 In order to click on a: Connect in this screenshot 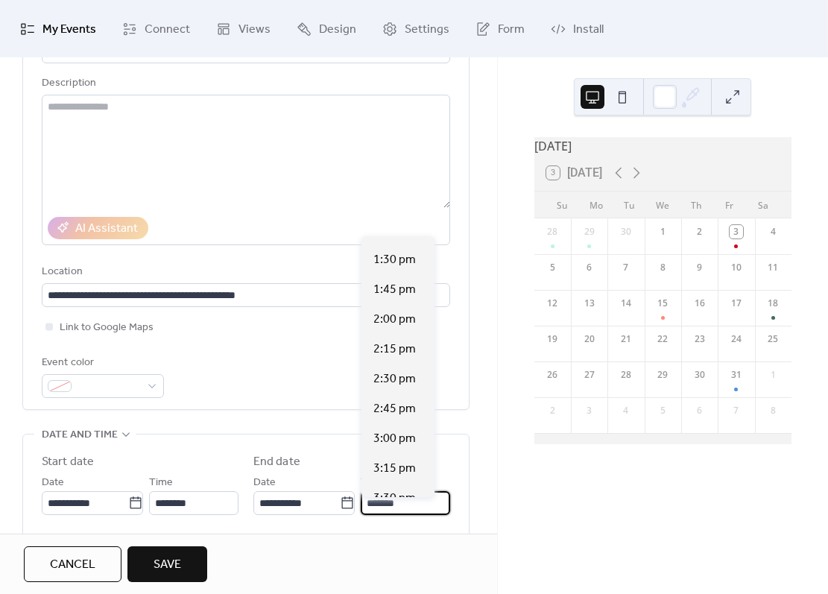, I will do `click(156, 28)`.